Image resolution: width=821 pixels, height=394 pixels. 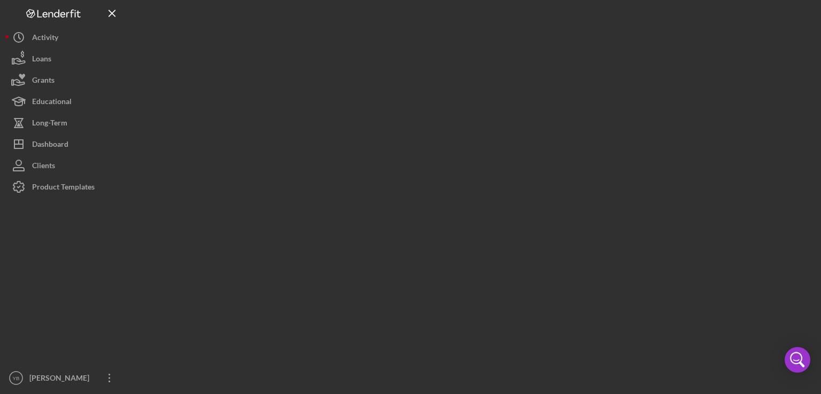 What do you see at coordinates (64, 80) in the screenshot?
I see `a: Grants` at bounding box center [64, 80].